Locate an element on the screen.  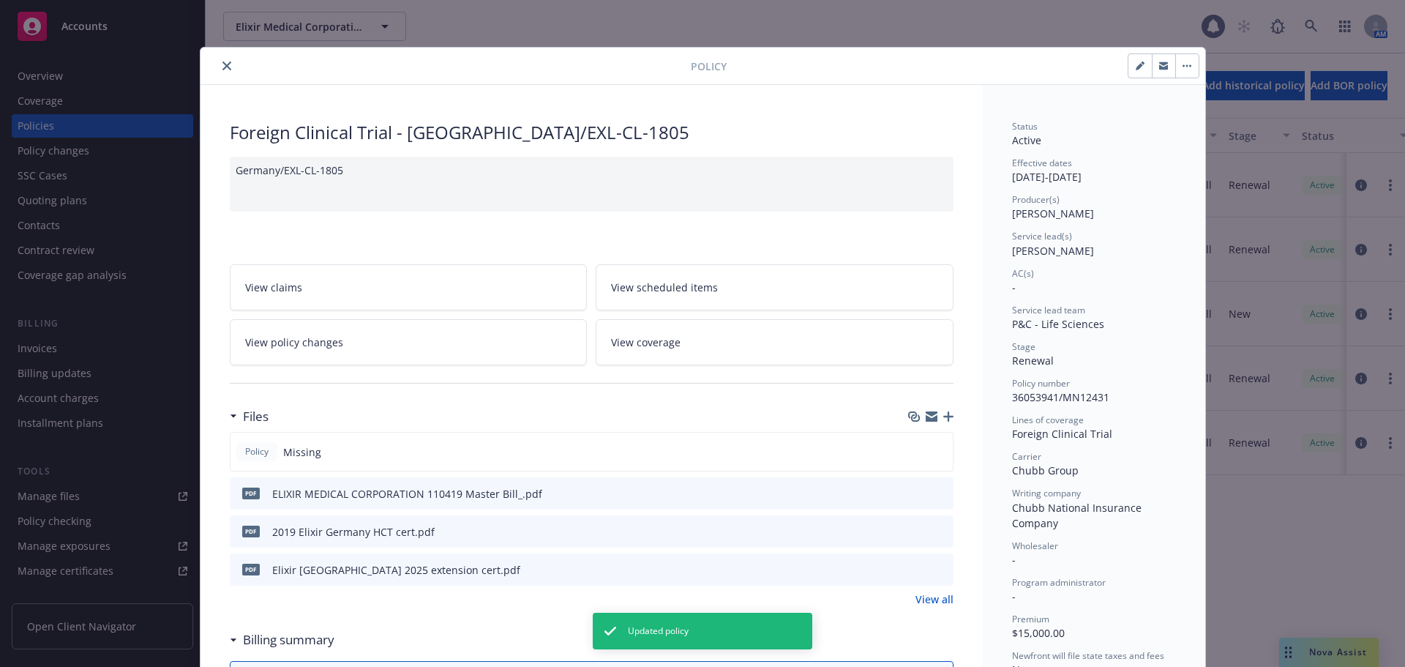
span: Program administrator is located at coordinates (1059, 582).